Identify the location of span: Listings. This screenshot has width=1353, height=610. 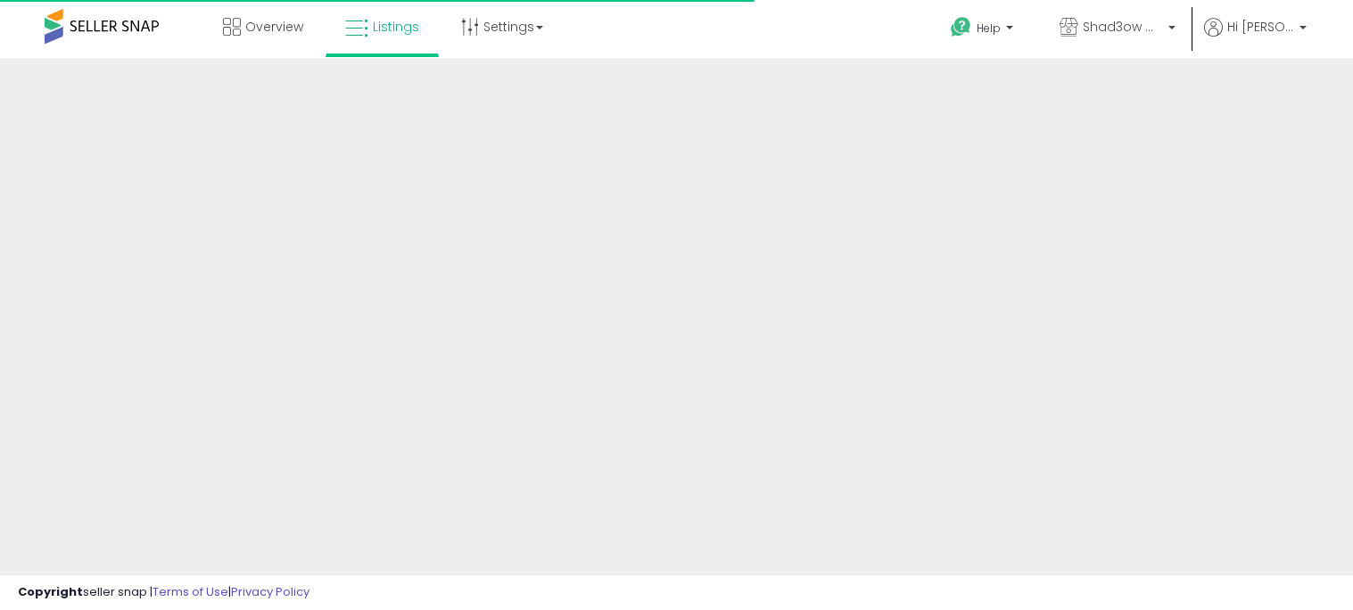
(396, 27).